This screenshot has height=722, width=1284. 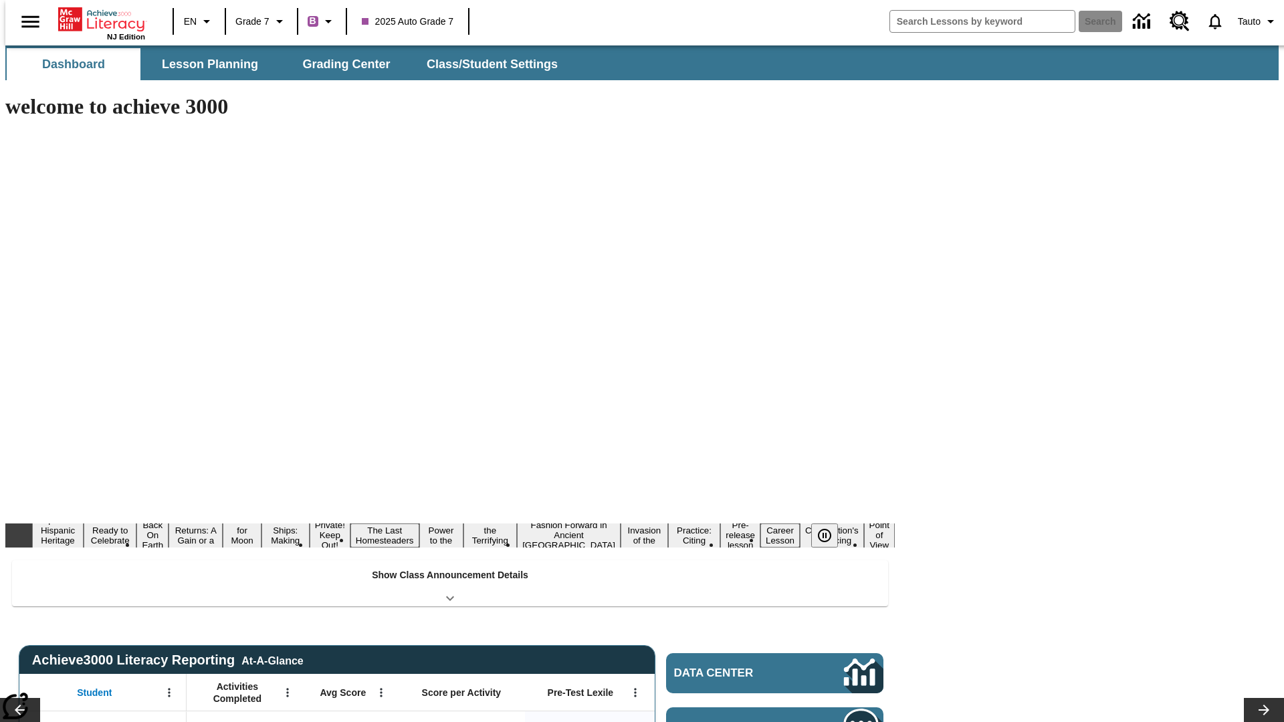 I want to click on span: NJ Edition, so click(x=126, y=37).